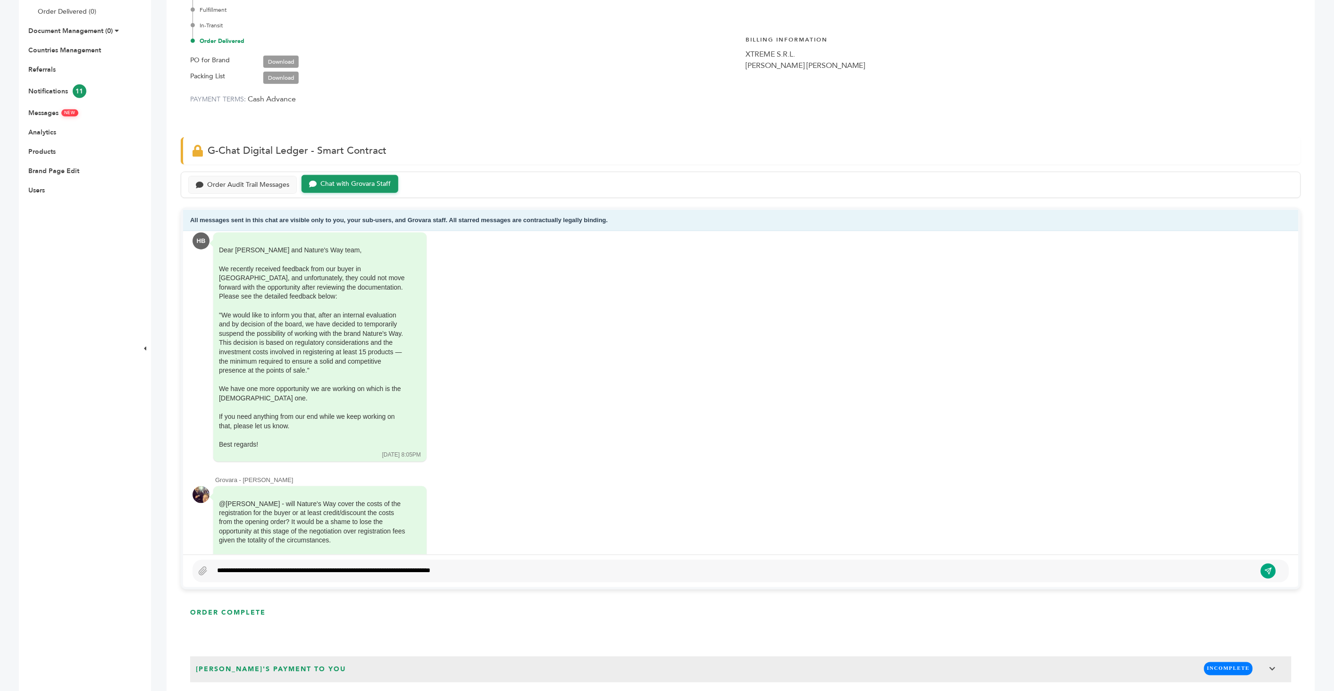  Describe the element at coordinates (464, 41) in the screenshot. I see `div: Order Delivered` at that location.